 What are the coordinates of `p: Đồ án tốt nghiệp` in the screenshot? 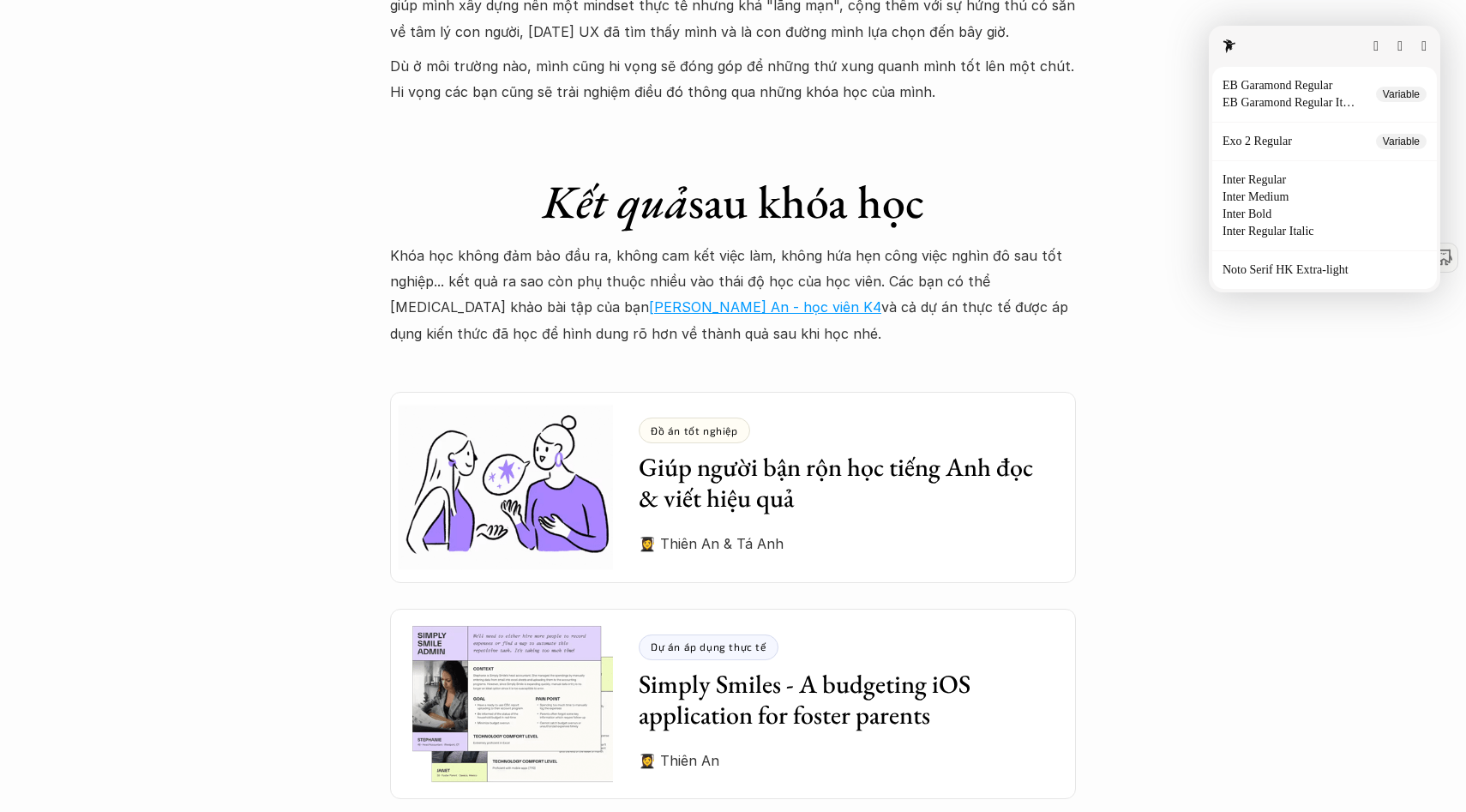 It's located at (694, 431).